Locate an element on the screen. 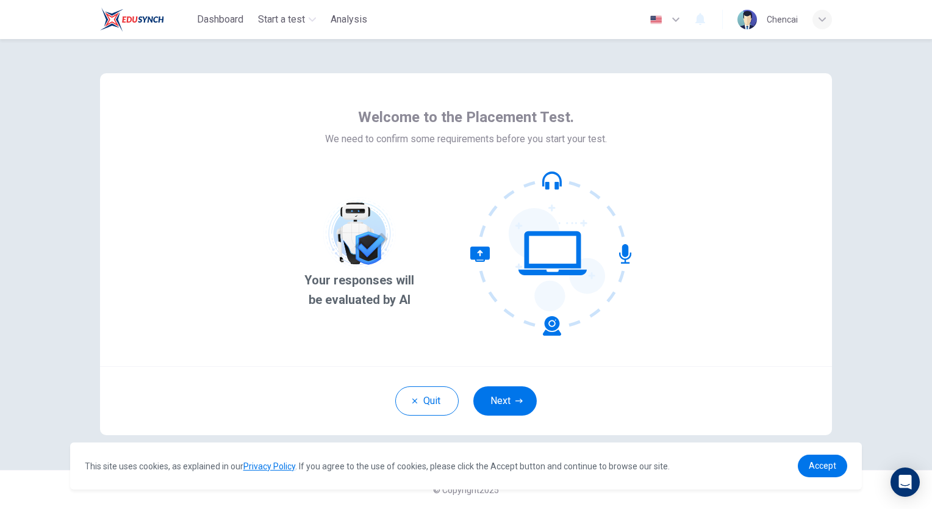 The width and height of the screenshot is (932, 509). img: en is located at coordinates (655, 20).